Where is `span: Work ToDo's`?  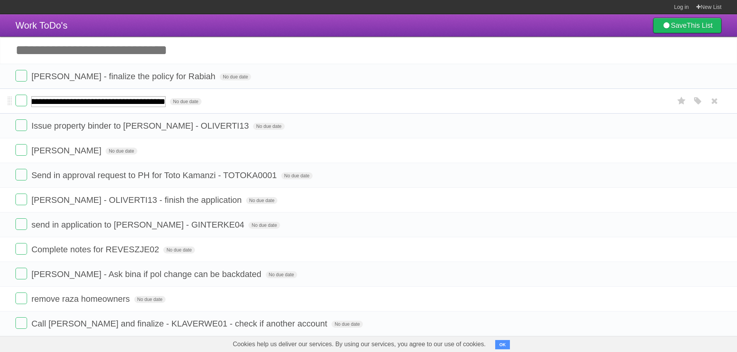
span: Work ToDo's is located at coordinates (41, 25).